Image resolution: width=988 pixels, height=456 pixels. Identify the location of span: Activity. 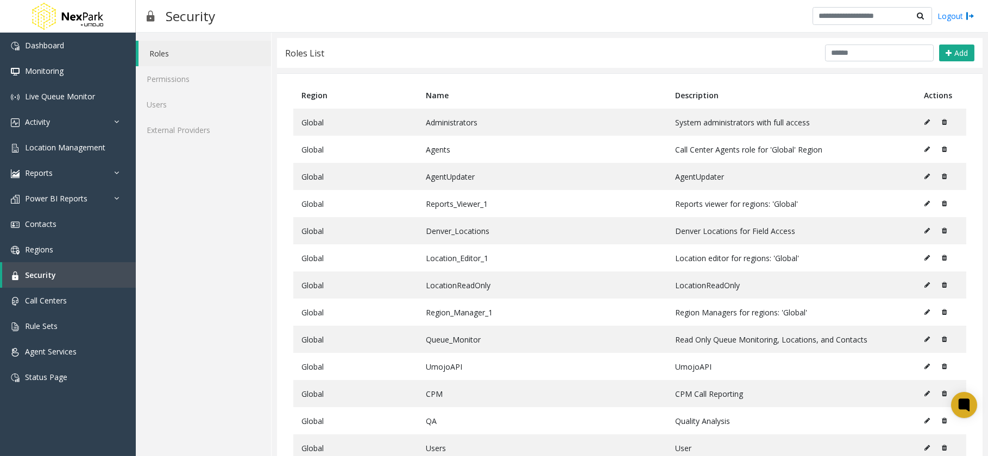
(37, 122).